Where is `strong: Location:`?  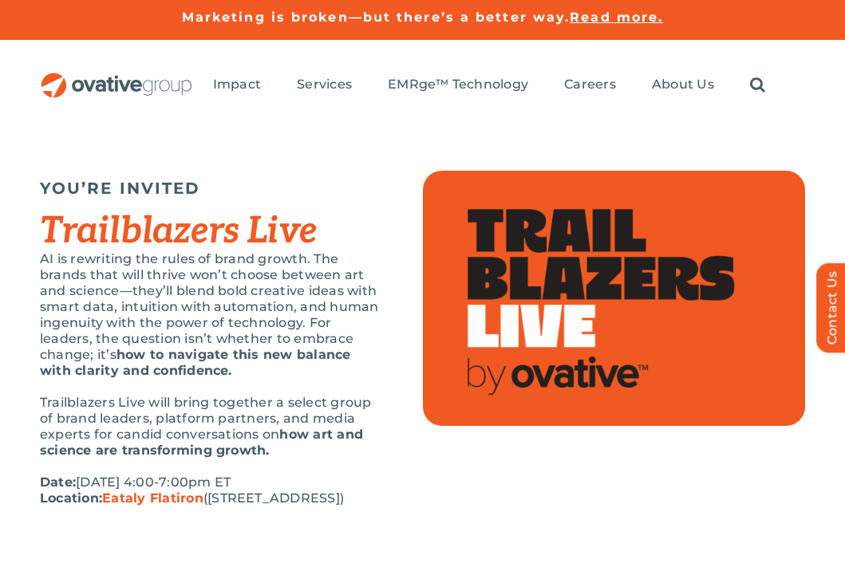 strong: Location: is located at coordinates (121, 498).